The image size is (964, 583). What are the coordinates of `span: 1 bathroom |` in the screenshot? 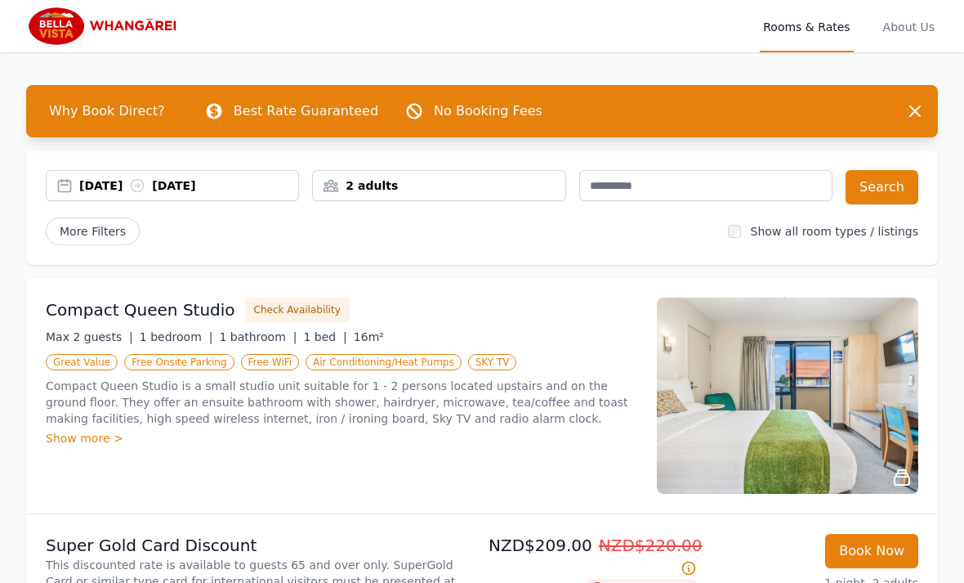 It's located at (257, 337).